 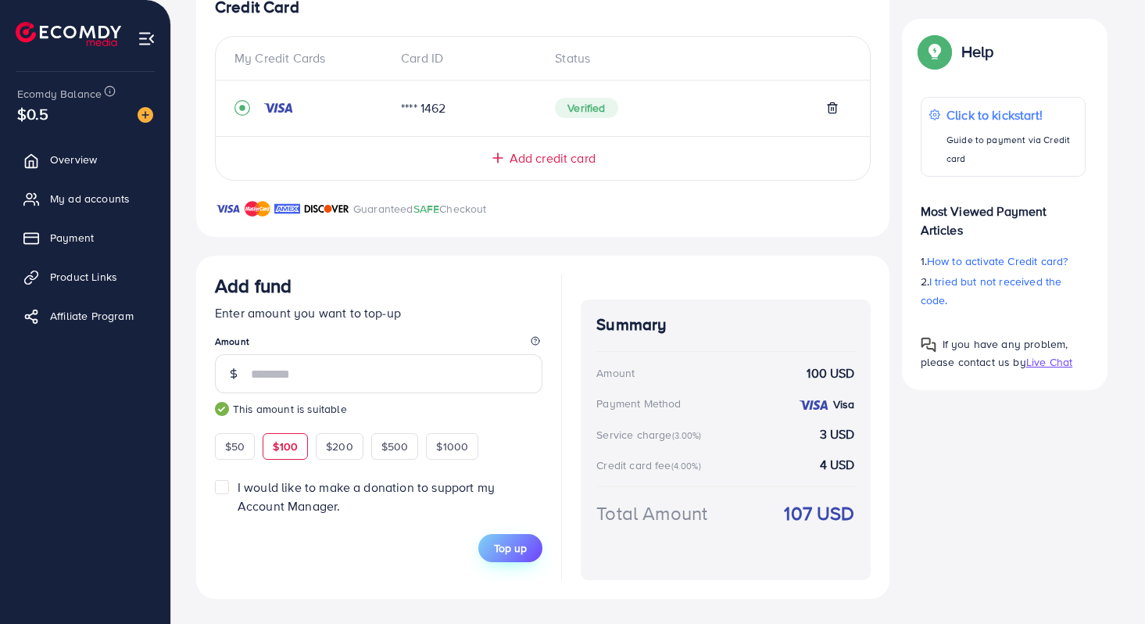 I want to click on p: Help, so click(x=978, y=52).